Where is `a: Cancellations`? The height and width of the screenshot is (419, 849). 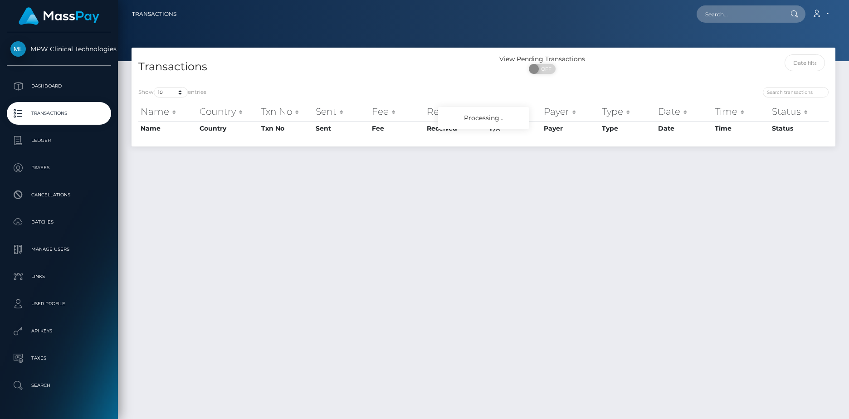
a: Cancellations is located at coordinates (59, 195).